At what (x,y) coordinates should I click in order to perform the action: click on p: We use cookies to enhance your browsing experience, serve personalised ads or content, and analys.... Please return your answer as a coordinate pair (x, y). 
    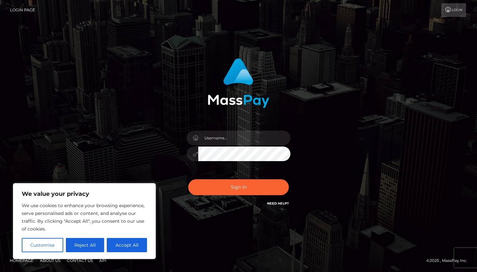
    Looking at the image, I should click on (84, 217).